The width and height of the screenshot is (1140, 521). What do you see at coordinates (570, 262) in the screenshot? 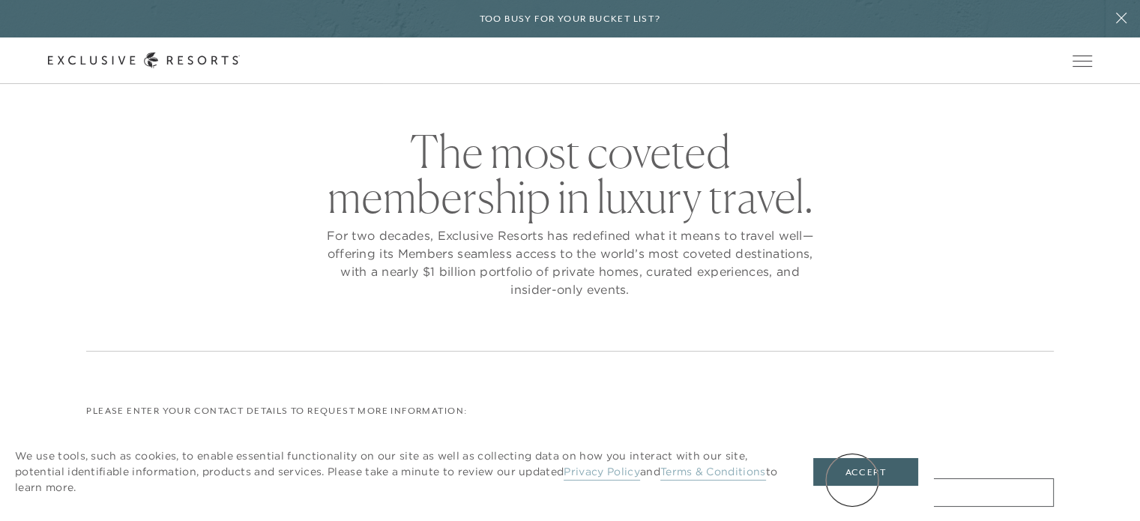
I see `p: For two decades, Exclusive Resorts has redefined what it means to travel well—offering its Member...` at bounding box center [570, 262].